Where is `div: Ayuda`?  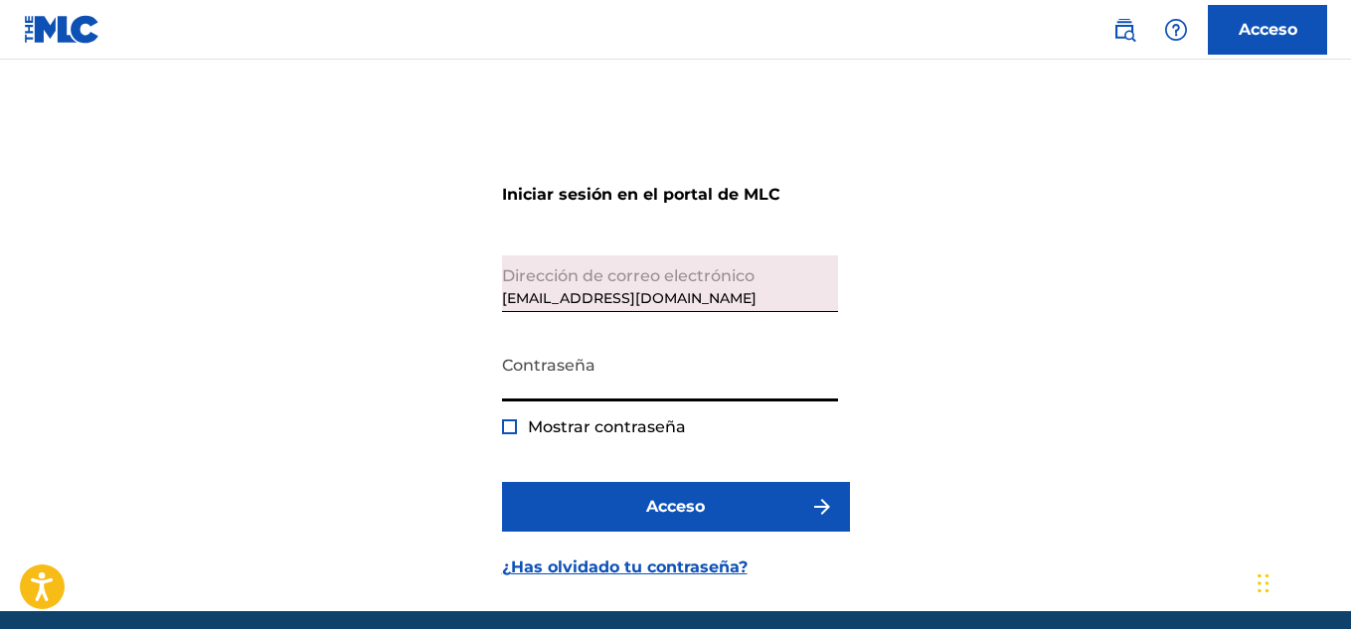
div: Ayuda is located at coordinates (1176, 30).